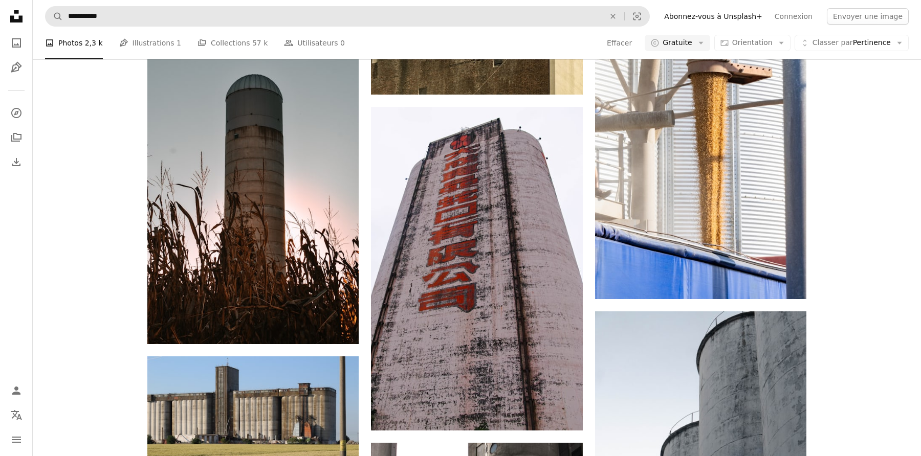 The width and height of the screenshot is (921, 456). What do you see at coordinates (794, 16) in the screenshot?
I see `a: Connexion` at bounding box center [794, 16].